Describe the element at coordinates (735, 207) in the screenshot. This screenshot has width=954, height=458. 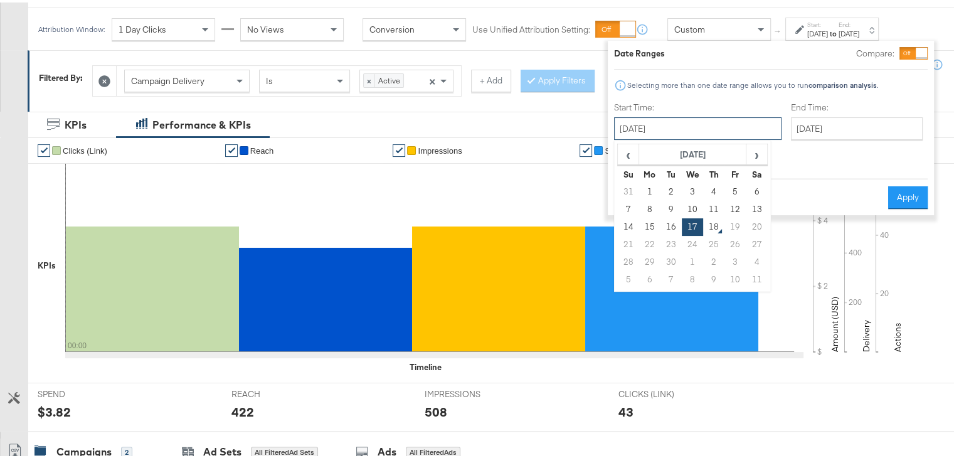
I see `td: 12` at that location.